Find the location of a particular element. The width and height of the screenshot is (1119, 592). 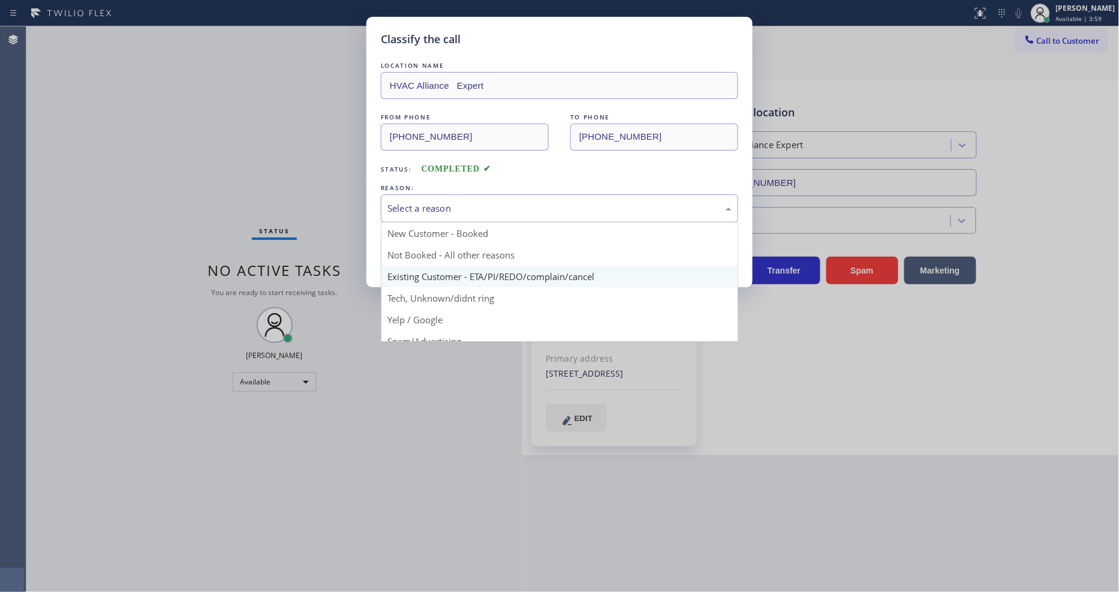

h5: Classify the call is located at coordinates (420, 39).